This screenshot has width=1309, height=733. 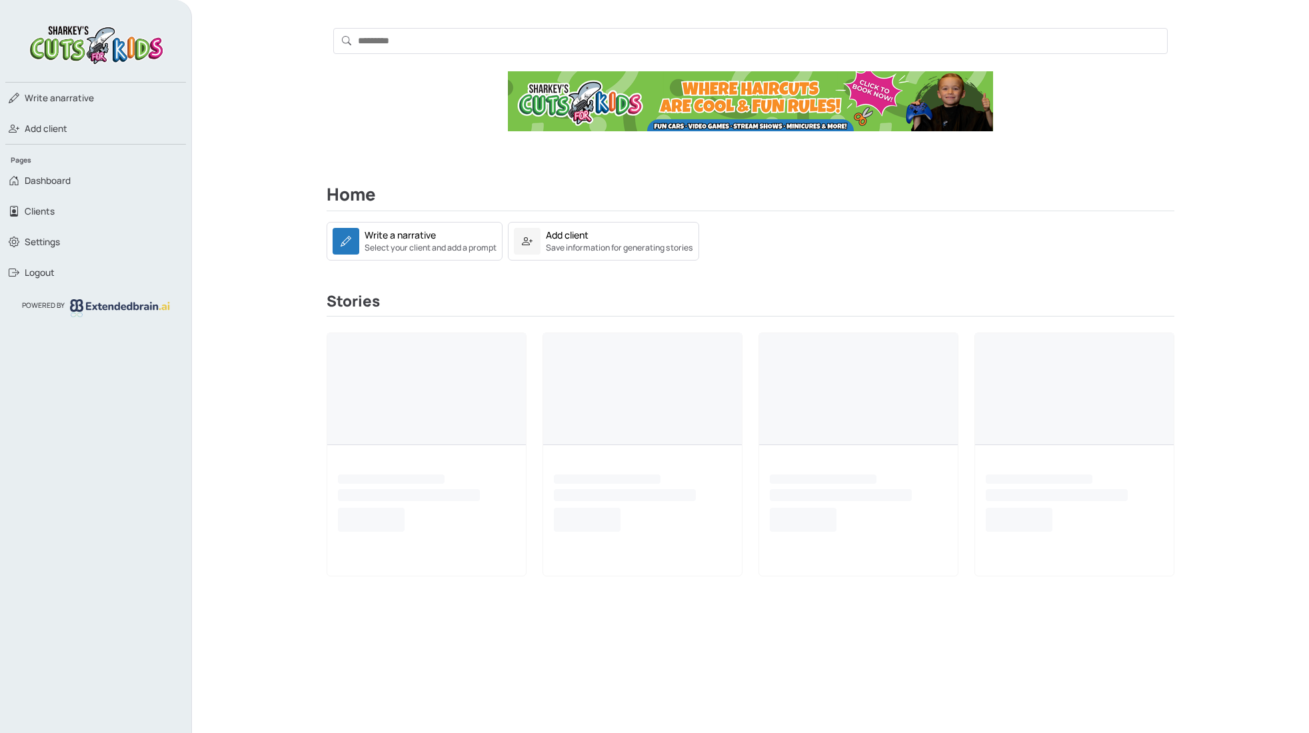 What do you see at coordinates (750, 198) in the screenshot?
I see `h2: Home` at bounding box center [750, 198].